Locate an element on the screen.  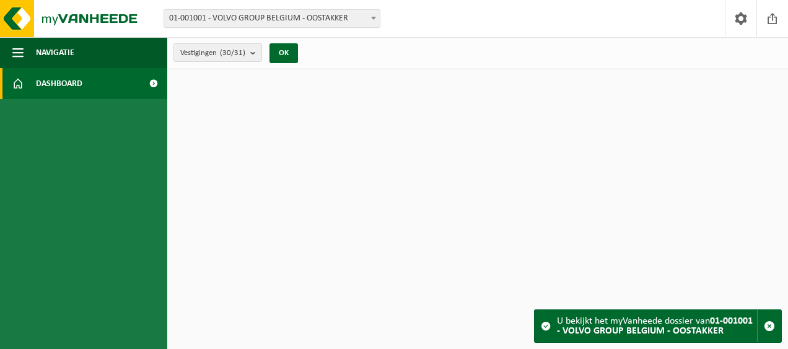
button: OK is located at coordinates (284, 53).